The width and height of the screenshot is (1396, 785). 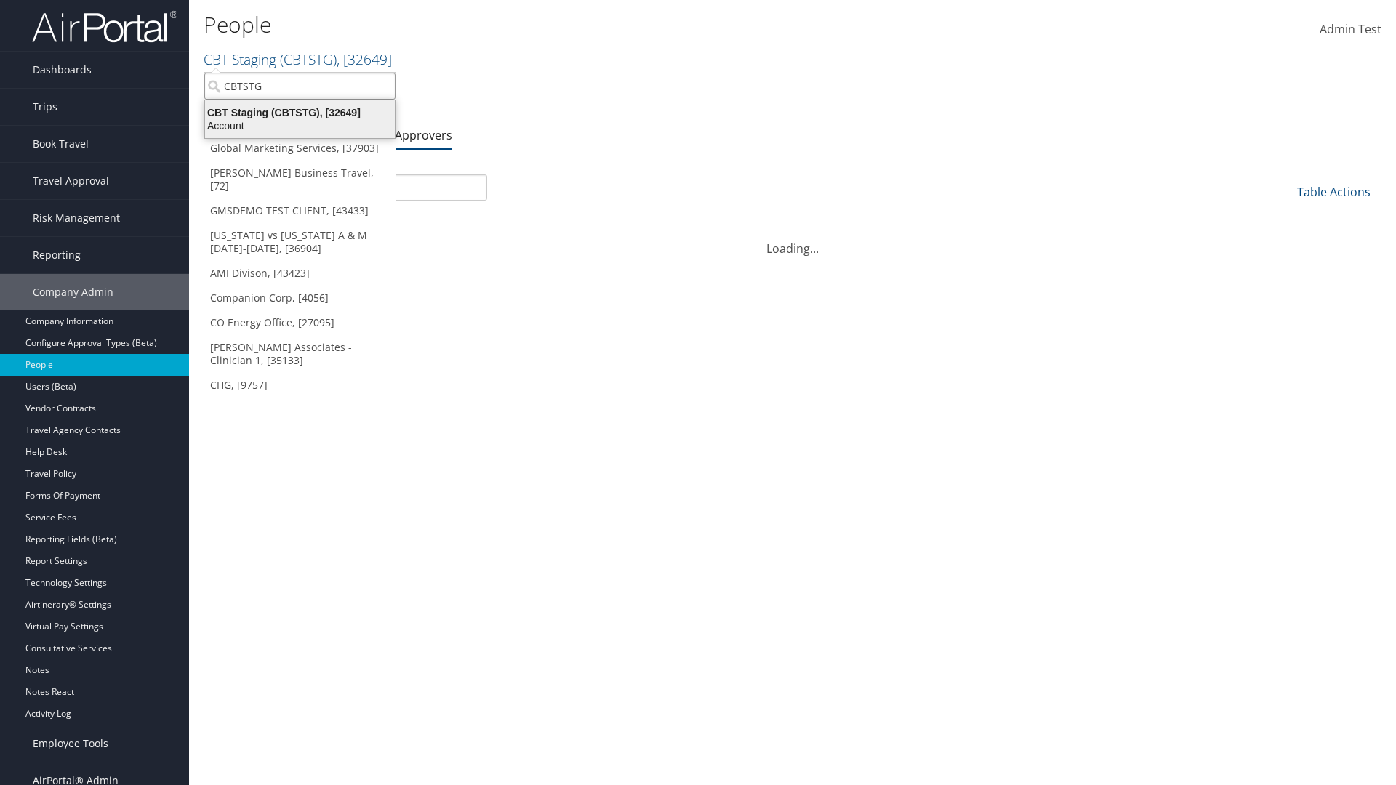 I want to click on span: ( CBTSTG ), so click(x=308, y=59).